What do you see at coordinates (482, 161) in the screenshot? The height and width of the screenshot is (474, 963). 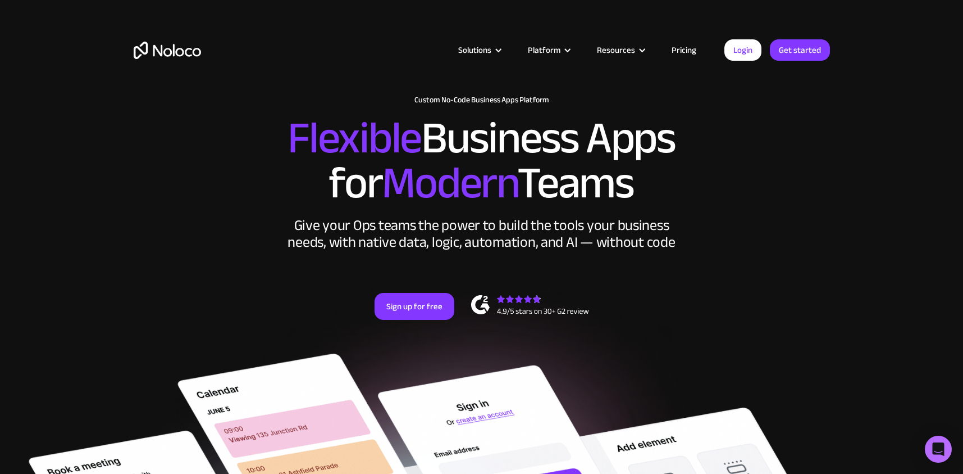 I see `h2: Business Apps for Teams` at bounding box center [482, 161].